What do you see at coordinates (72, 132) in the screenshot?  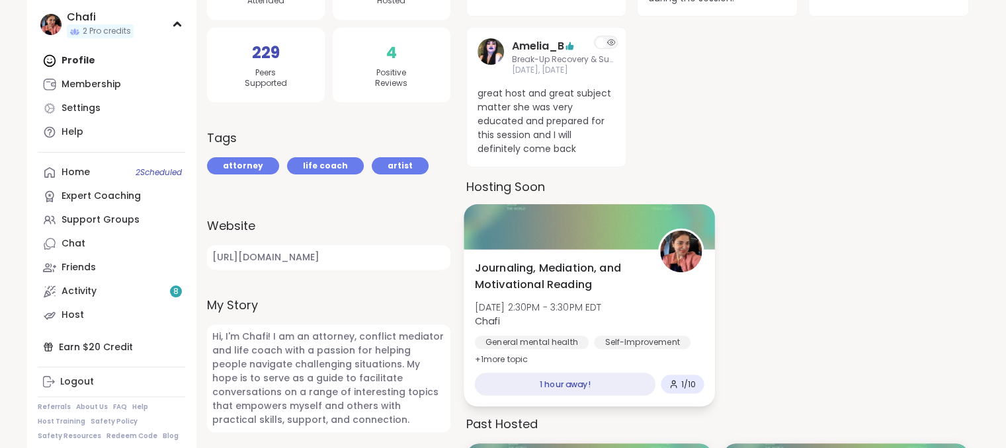 I see `div: Help` at bounding box center [72, 132].